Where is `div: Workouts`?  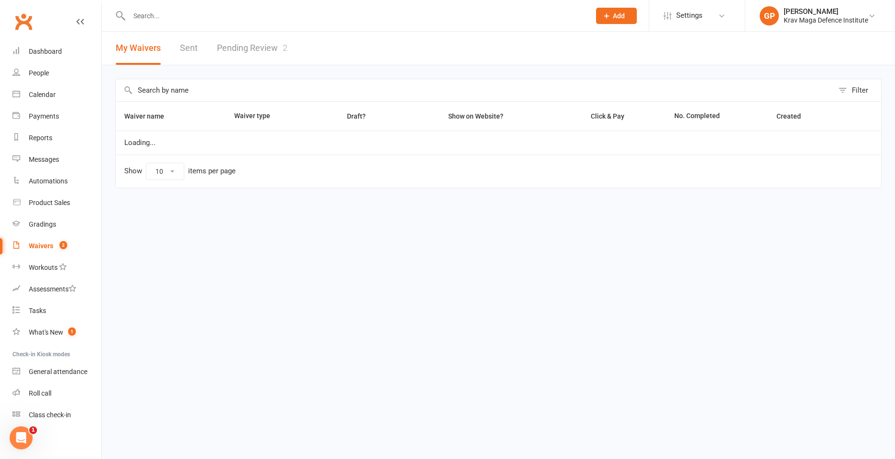 div: Workouts is located at coordinates (43, 267).